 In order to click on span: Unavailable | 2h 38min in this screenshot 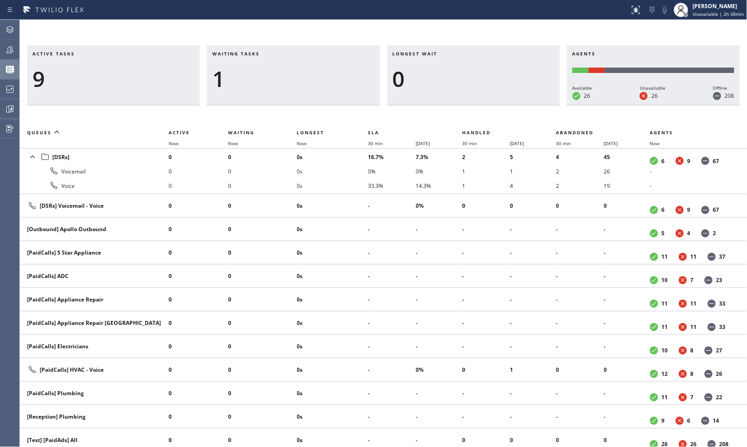, I will do `click(719, 14)`.